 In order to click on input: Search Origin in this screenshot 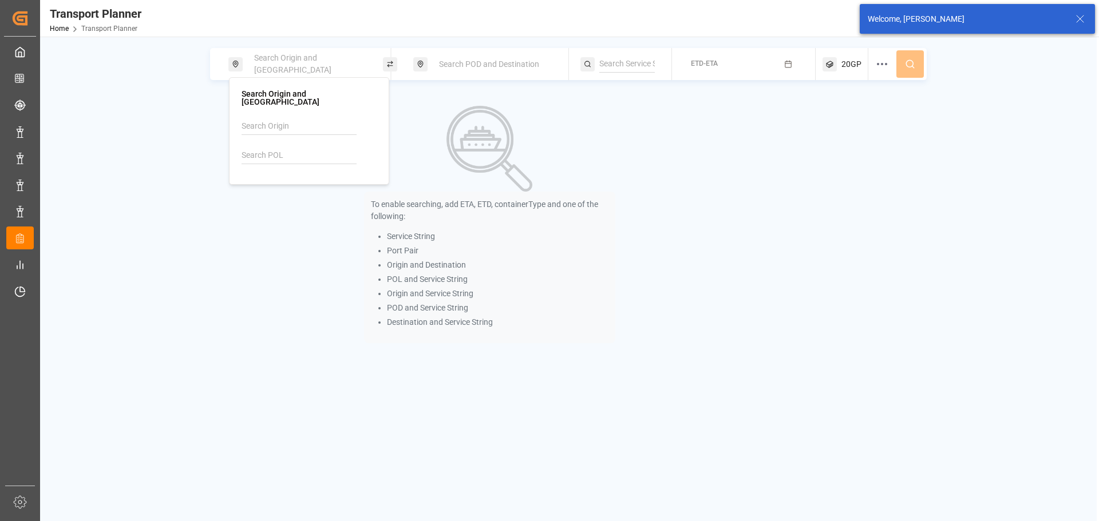, I will do `click(299, 127)`.